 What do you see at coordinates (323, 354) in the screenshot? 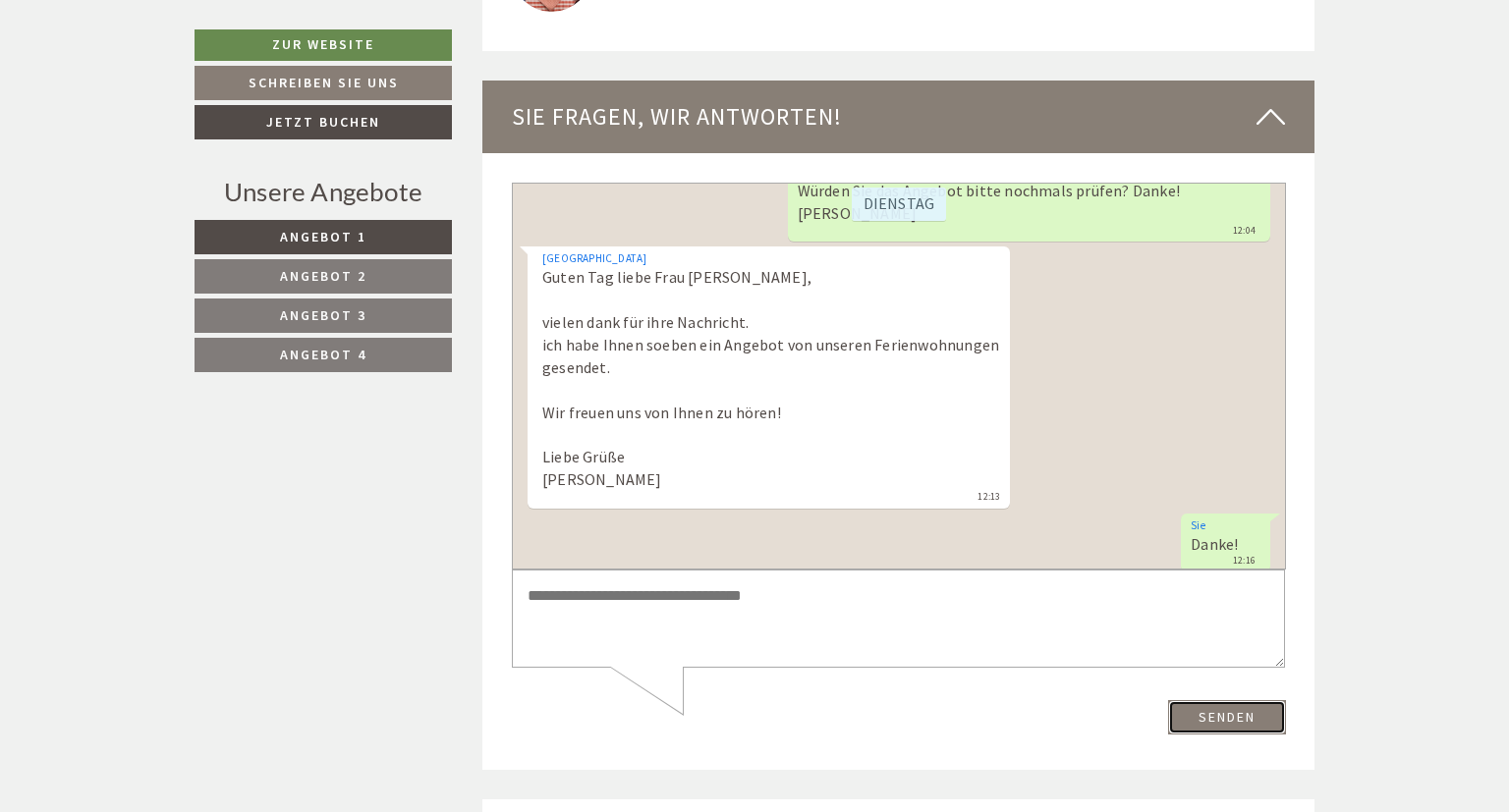
I see `span: Angebot 4` at bounding box center [323, 354].